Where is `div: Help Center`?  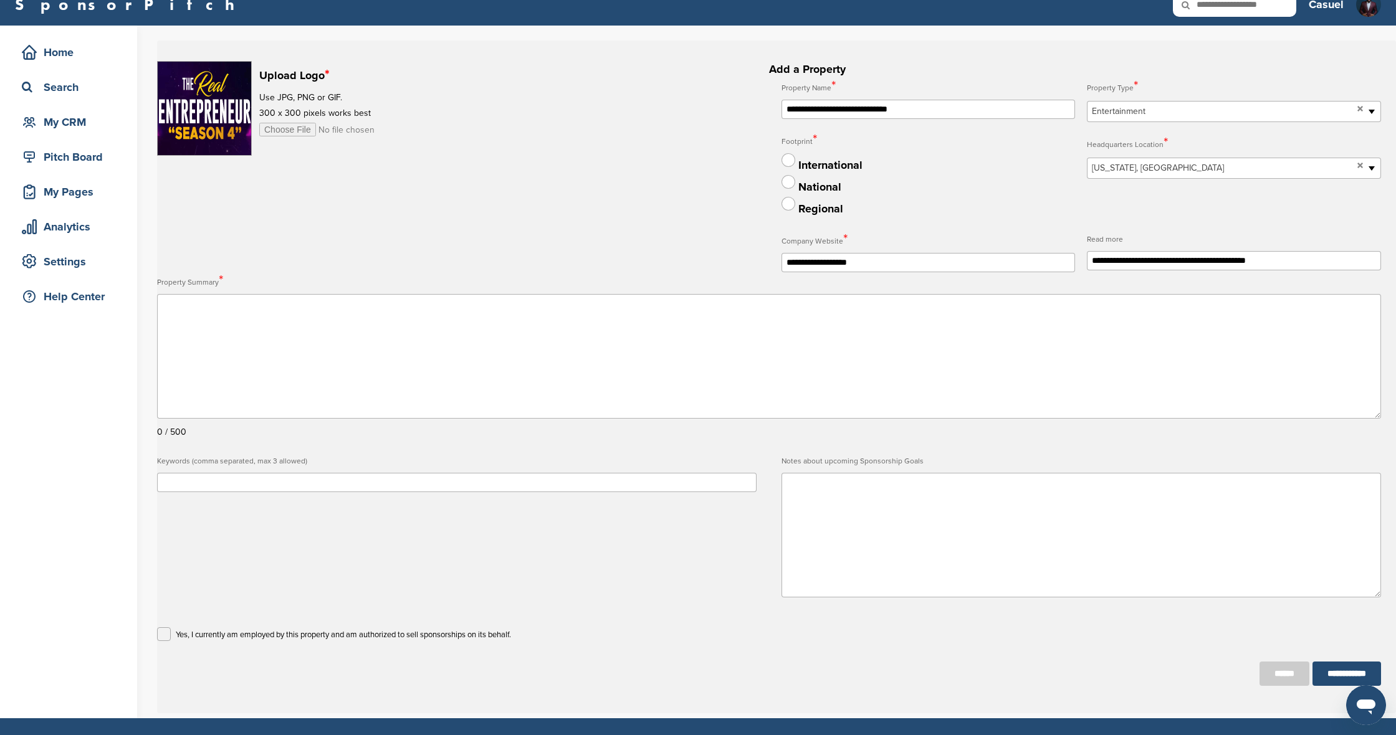 div: Help Center is located at coordinates (72, 297).